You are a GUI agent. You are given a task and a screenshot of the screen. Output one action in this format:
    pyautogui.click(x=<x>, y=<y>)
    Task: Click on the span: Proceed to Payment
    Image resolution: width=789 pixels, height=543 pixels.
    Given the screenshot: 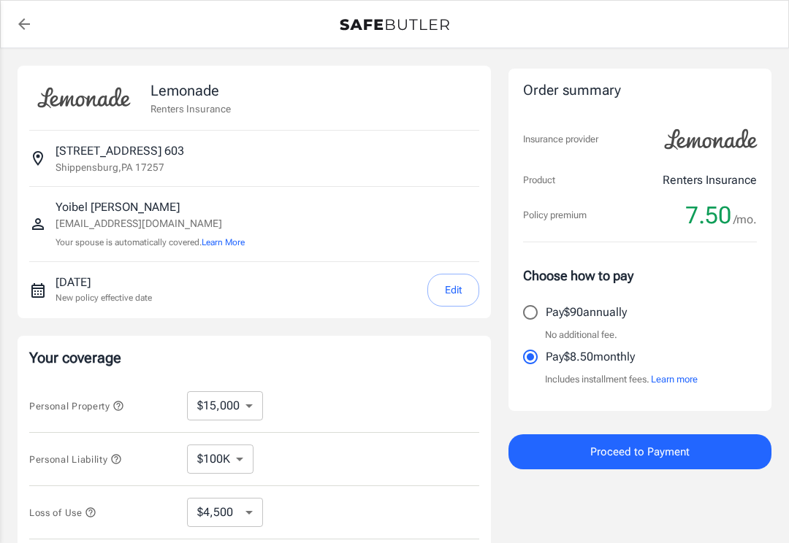 What is the action you would take?
    pyautogui.click(x=640, y=452)
    